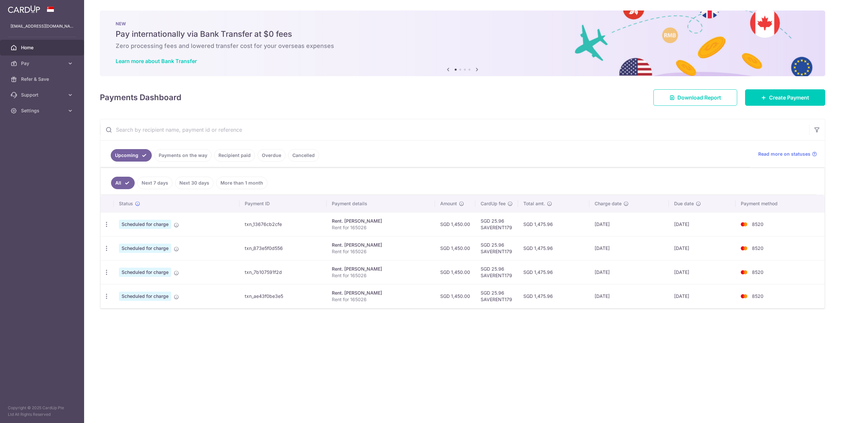 This screenshot has height=423, width=841. I want to click on a: Create Payment, so click(785, 98).